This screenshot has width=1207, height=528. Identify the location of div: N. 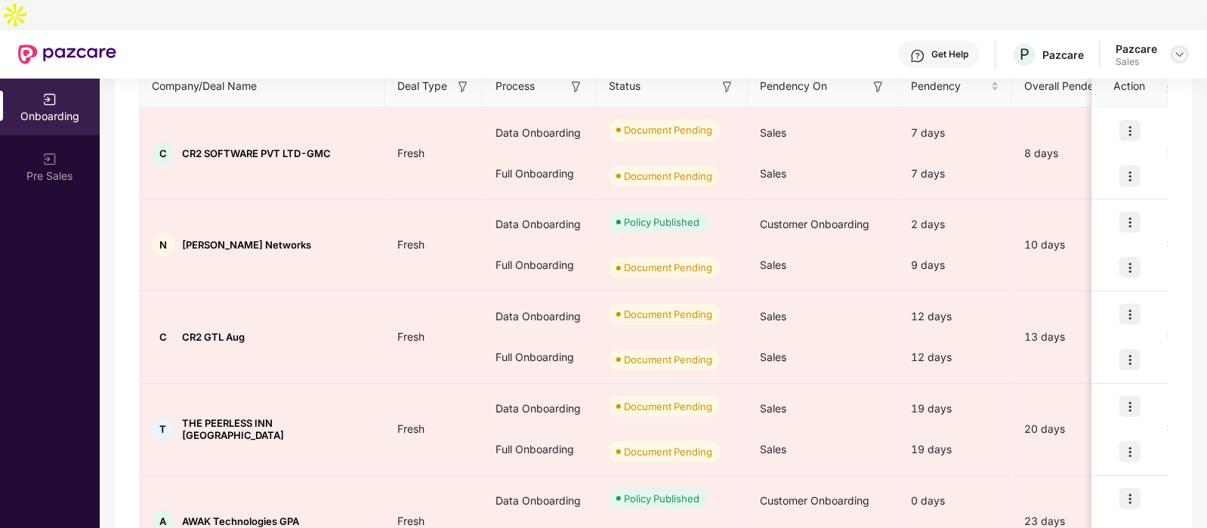
(163, 245).